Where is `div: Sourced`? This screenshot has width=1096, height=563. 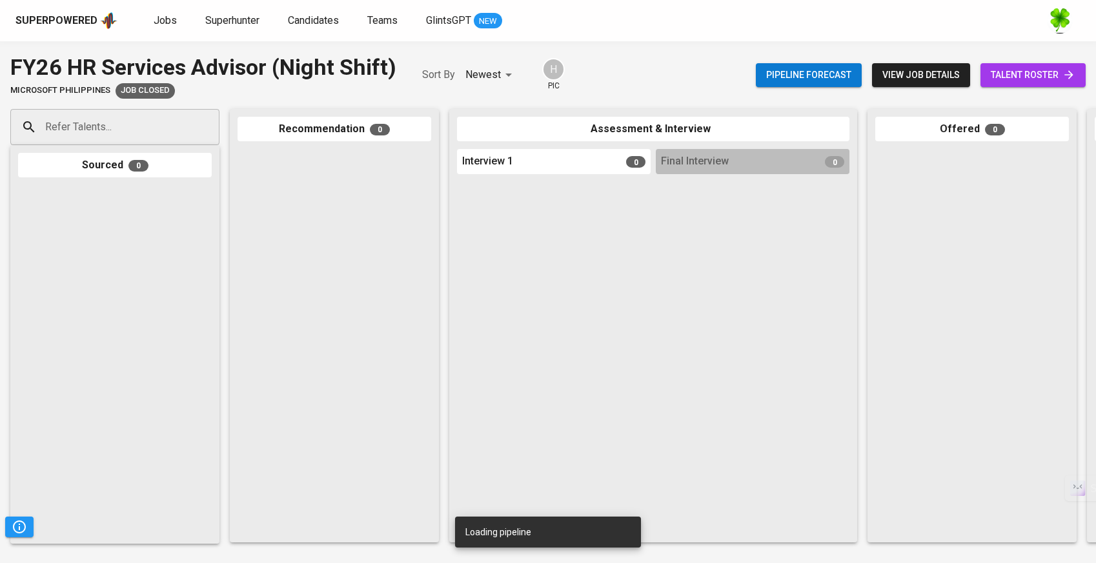
div: Sourced is located at coordinates (115, 165).